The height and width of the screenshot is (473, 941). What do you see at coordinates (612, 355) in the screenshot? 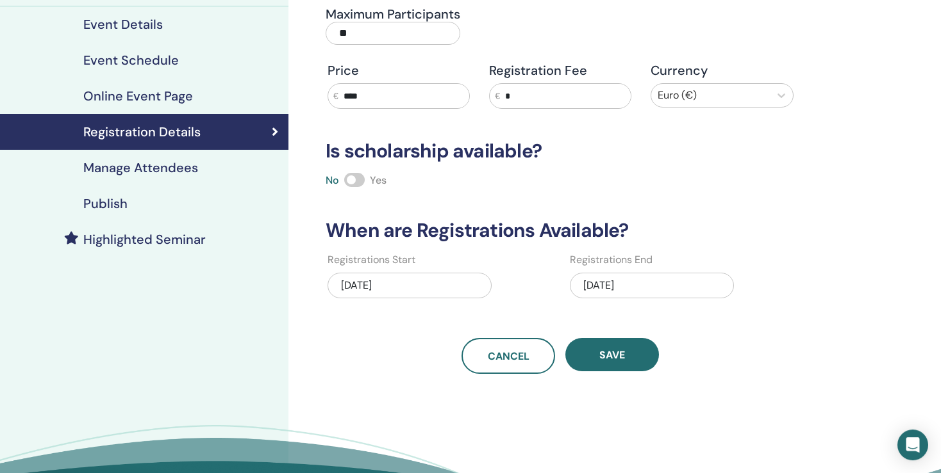
I see `span: Save` at bounding box center [612, 355].